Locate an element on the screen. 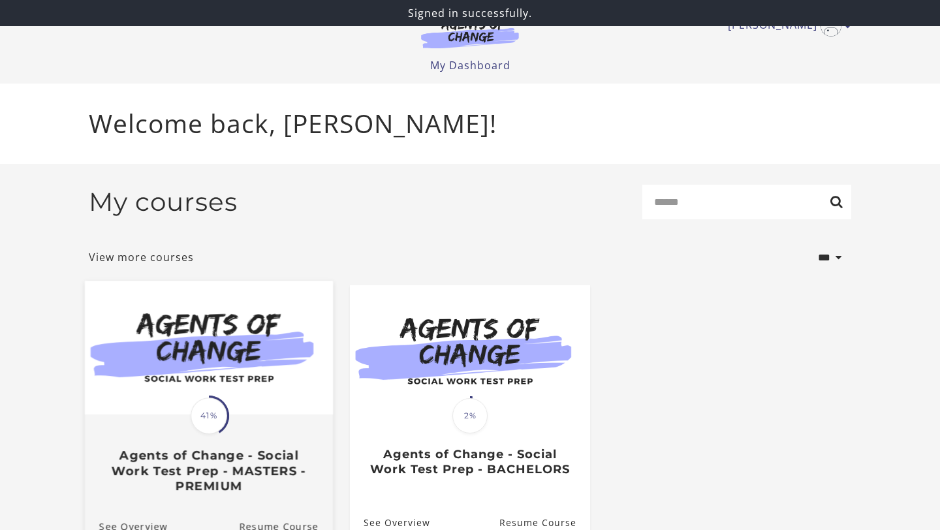 The image size is (940, 530). h3: Agents of Change - Social Work Test Prep - BACHELORS is located at coordinates (469, 461).